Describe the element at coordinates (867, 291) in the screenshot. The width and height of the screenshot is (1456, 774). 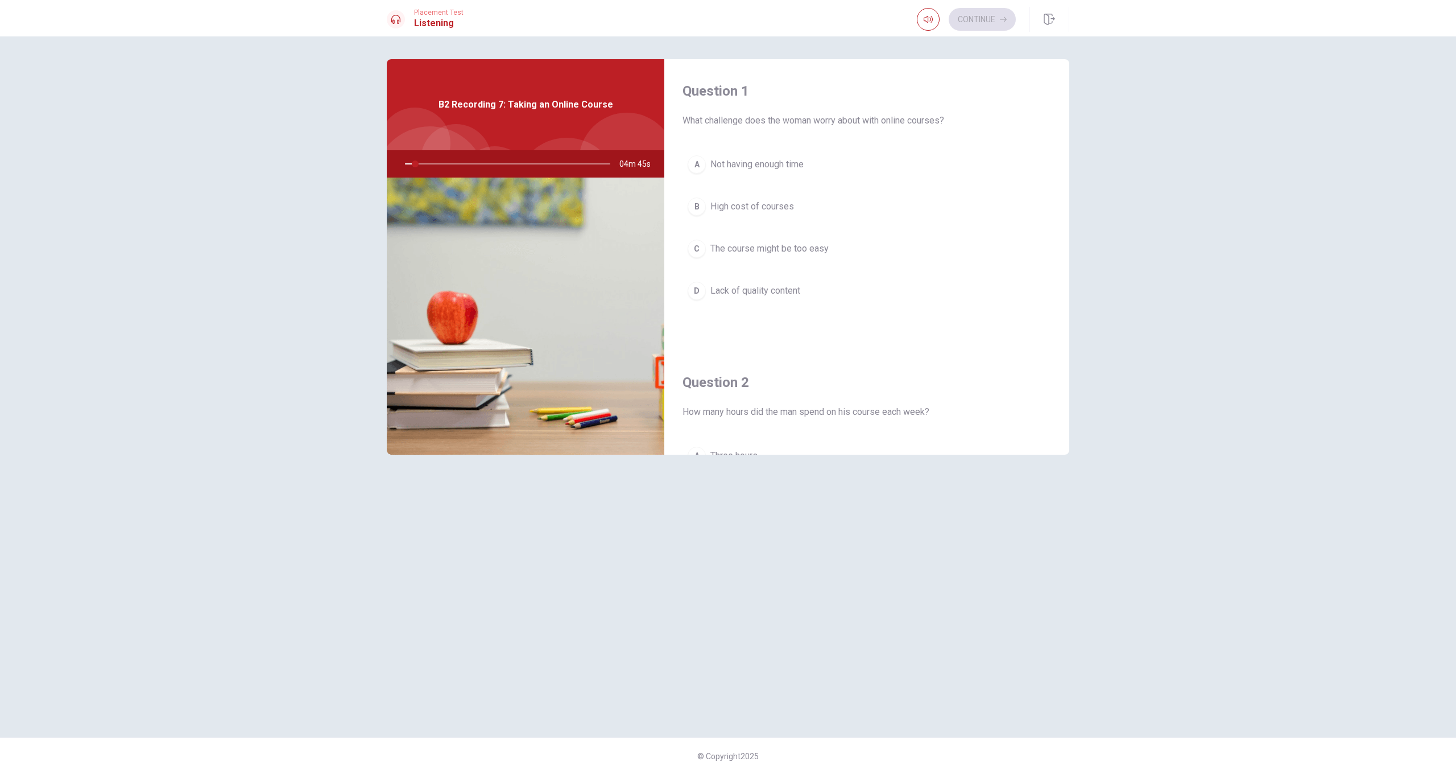
I see `button: DLack of quality content` at that location.